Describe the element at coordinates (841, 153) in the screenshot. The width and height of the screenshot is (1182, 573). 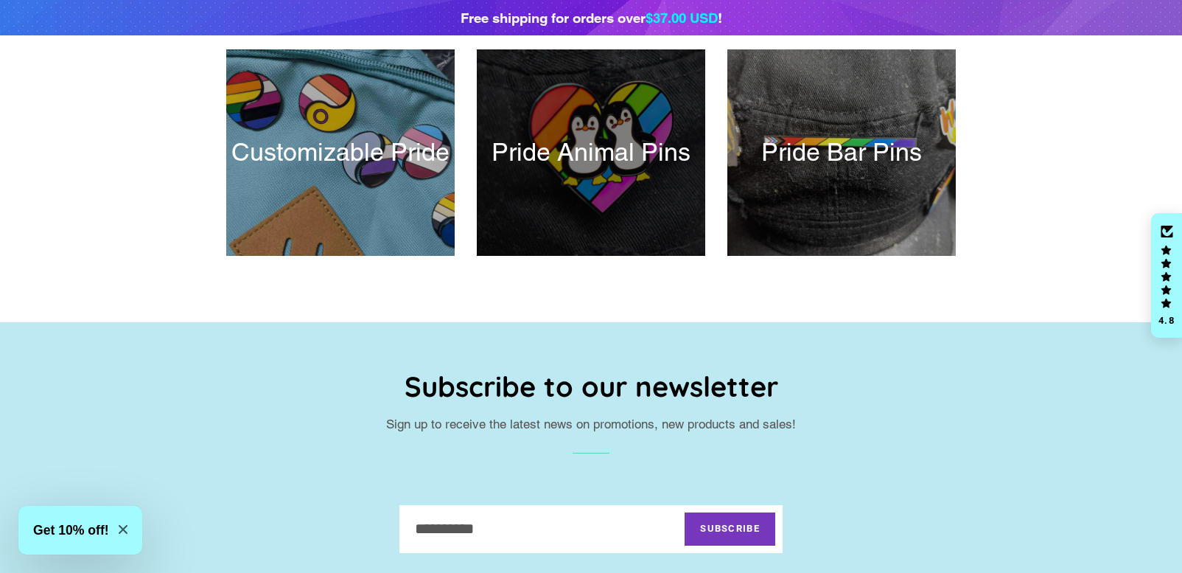
I see `a: Pride Bar Pins` at that location.